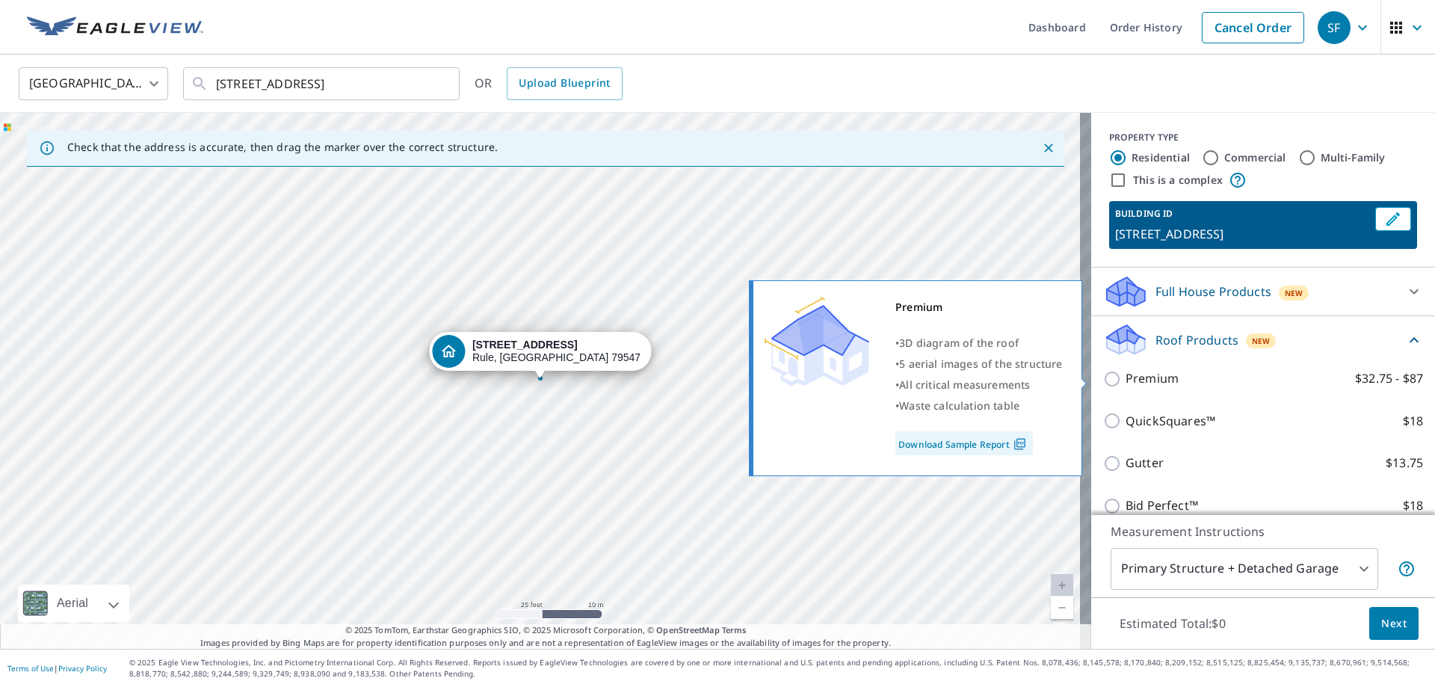 The width and height of the screenshot is (1435, 687). What do you see at coordinates (73, 603) in the screenshot?
I see `div: Aerial` at bounding box center [73, 603].